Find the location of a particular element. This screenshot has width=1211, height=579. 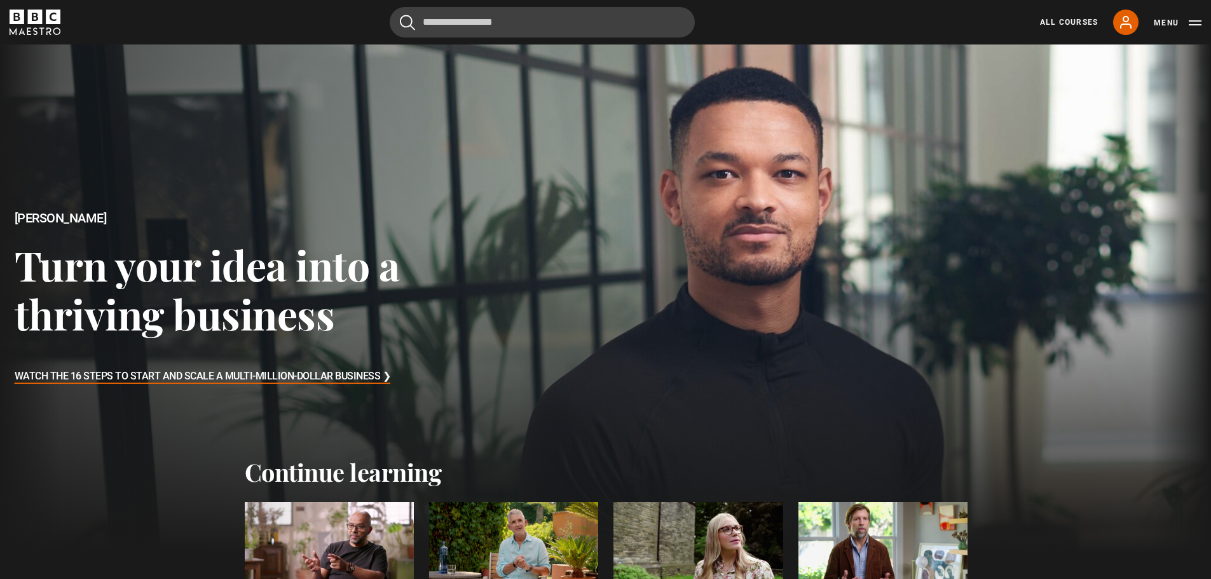

h3: Watch The 16 Steps to Start and Scale a Multi-Million-Dollar Business ❯ is located at coordinates (203, 377).